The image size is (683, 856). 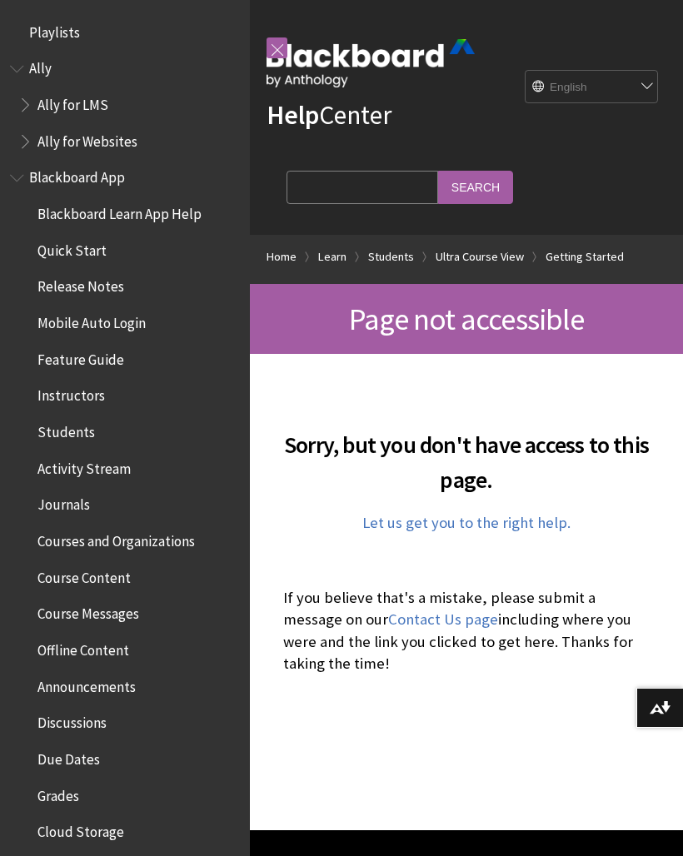 I want to click on nav: Book outline for Playlists, so click(x=125, y=32).